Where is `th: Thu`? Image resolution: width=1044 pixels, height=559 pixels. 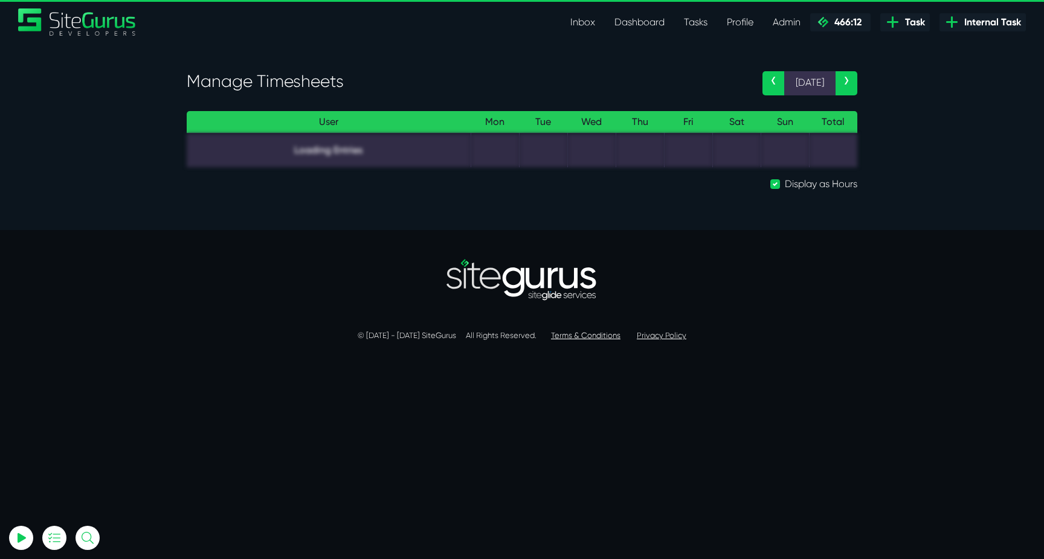 th: Thu is located at coordinates (640, 122).